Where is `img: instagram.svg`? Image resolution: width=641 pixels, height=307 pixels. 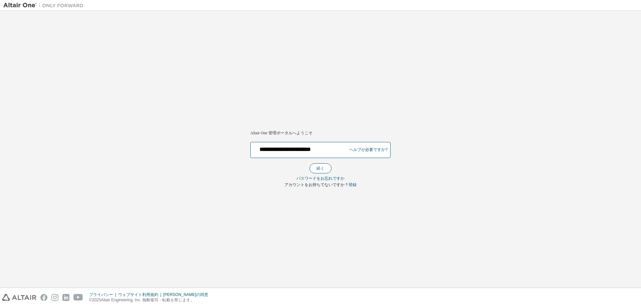
img: instagram.svg is located at coordinates (55, 297).